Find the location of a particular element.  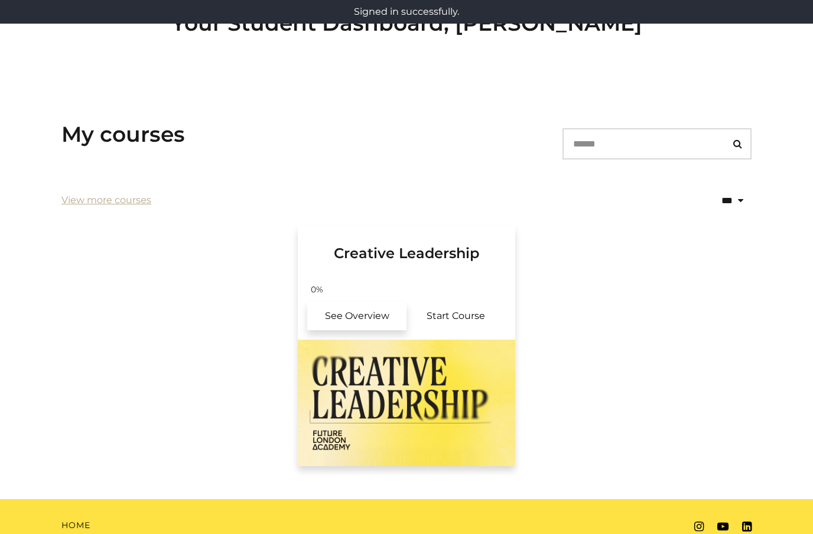

a: Creative Leadership: See Overview is located at coordinates (357, 316).